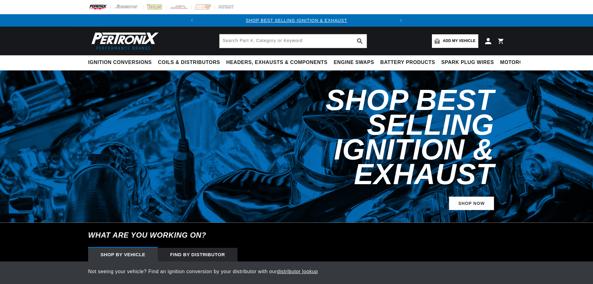 The width and height of the screenshot is (593, 284). Describe the element at coordinates (197, 255) in the screenshot. I see `div: Find by Distributor` at that location.